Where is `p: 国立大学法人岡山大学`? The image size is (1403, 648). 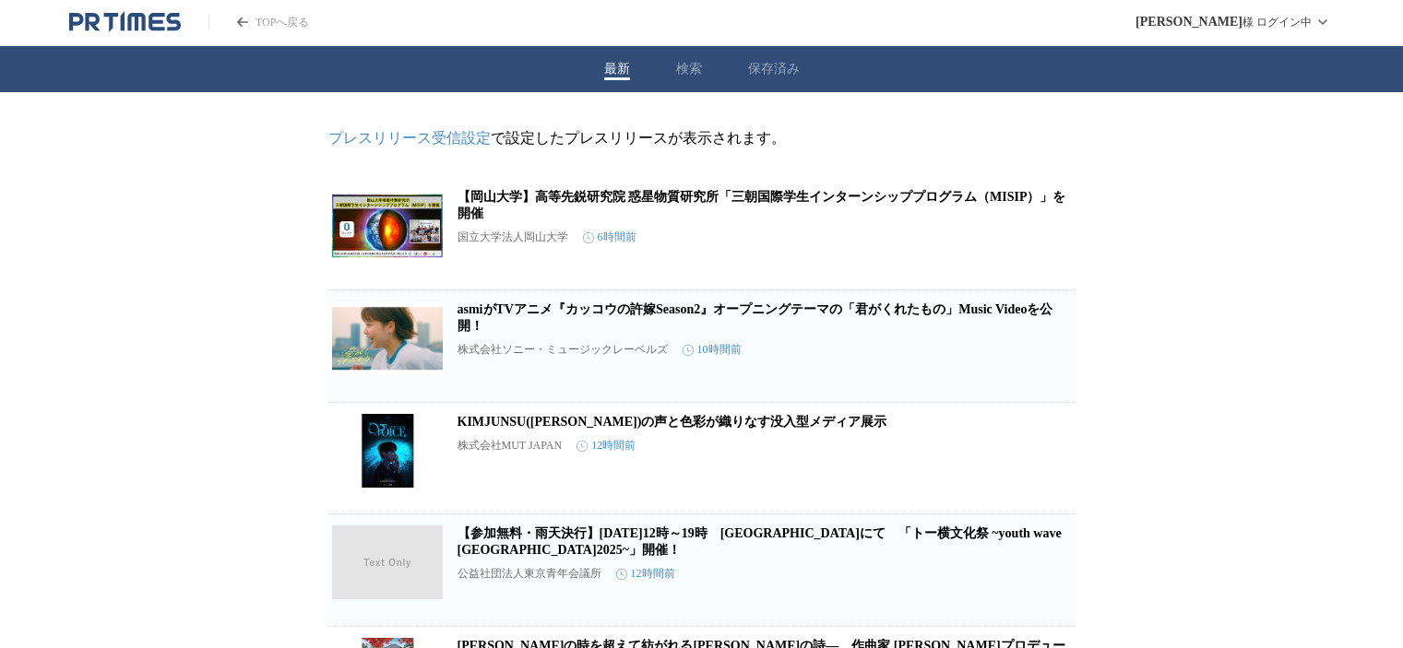
p: 国立大学法人岡山大学 is located at coordinates (513, 237).